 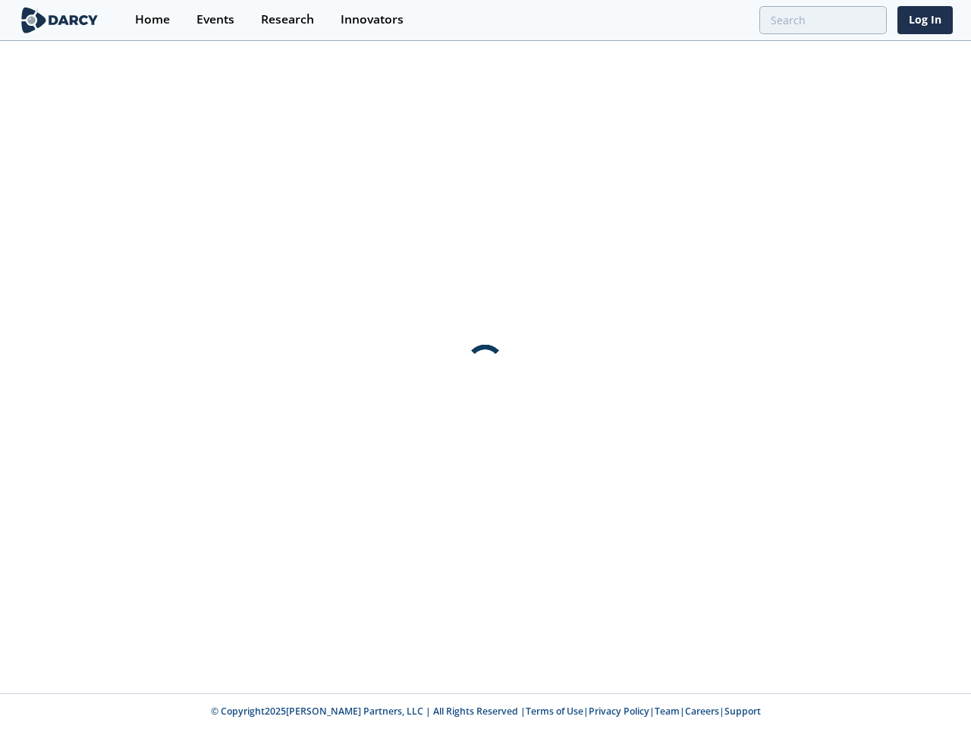 I want to click on div: Home, so click(x=153, y=20).